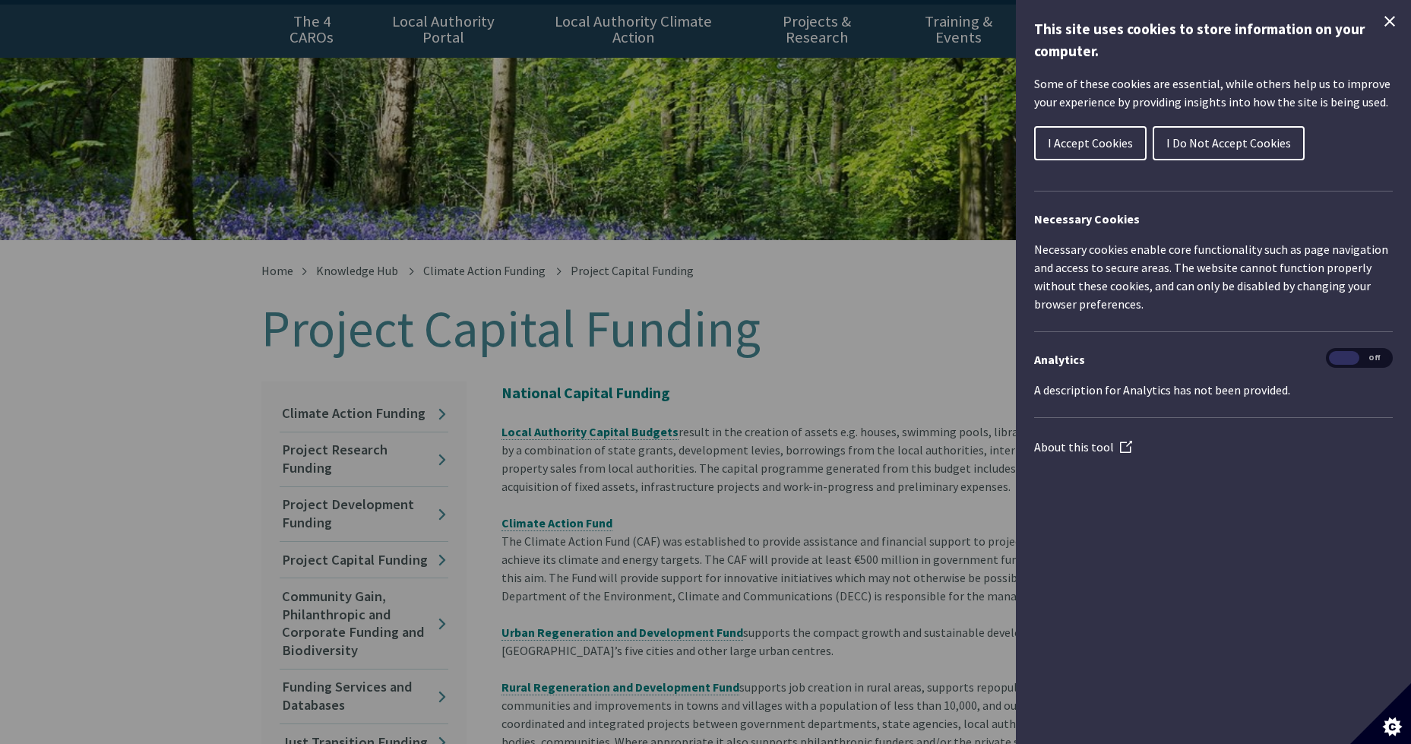 Image resolution: width=1411 pixels, height=744 pixels. I want to click on button: I Accept Cookies, so click(1091, 143).